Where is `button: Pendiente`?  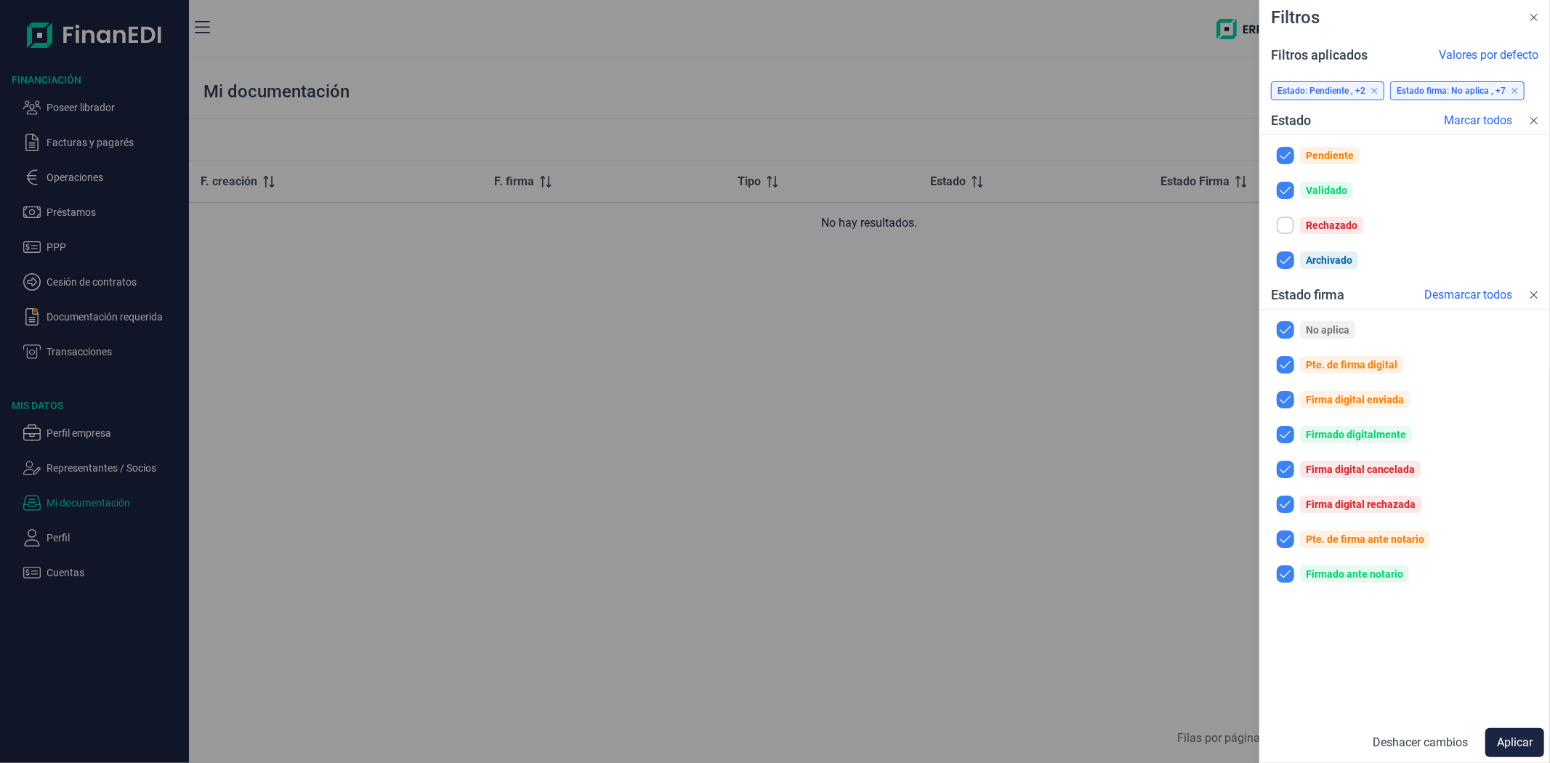
button: Pendiente is located at coordinates (1405, 156).